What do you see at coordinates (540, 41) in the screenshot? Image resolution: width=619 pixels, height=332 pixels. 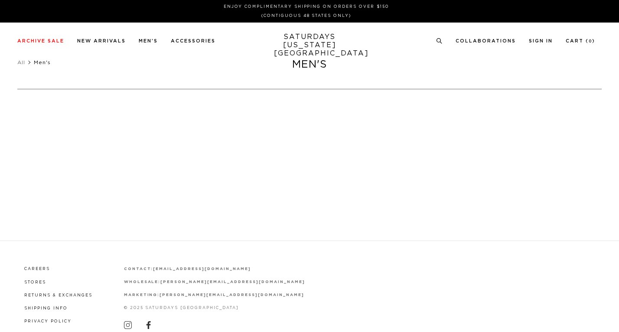 I see `a: Sign In` at bounding box center [540, 41].